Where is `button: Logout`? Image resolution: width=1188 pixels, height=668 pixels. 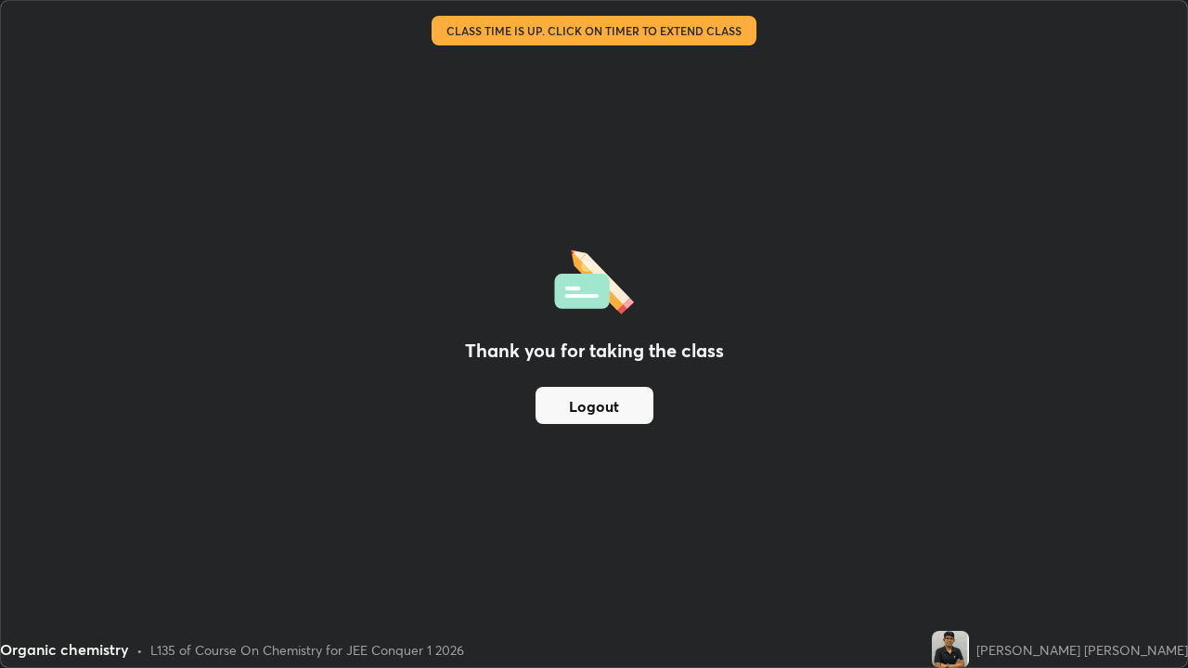 button: Logout is located at coordinates (594, 406).